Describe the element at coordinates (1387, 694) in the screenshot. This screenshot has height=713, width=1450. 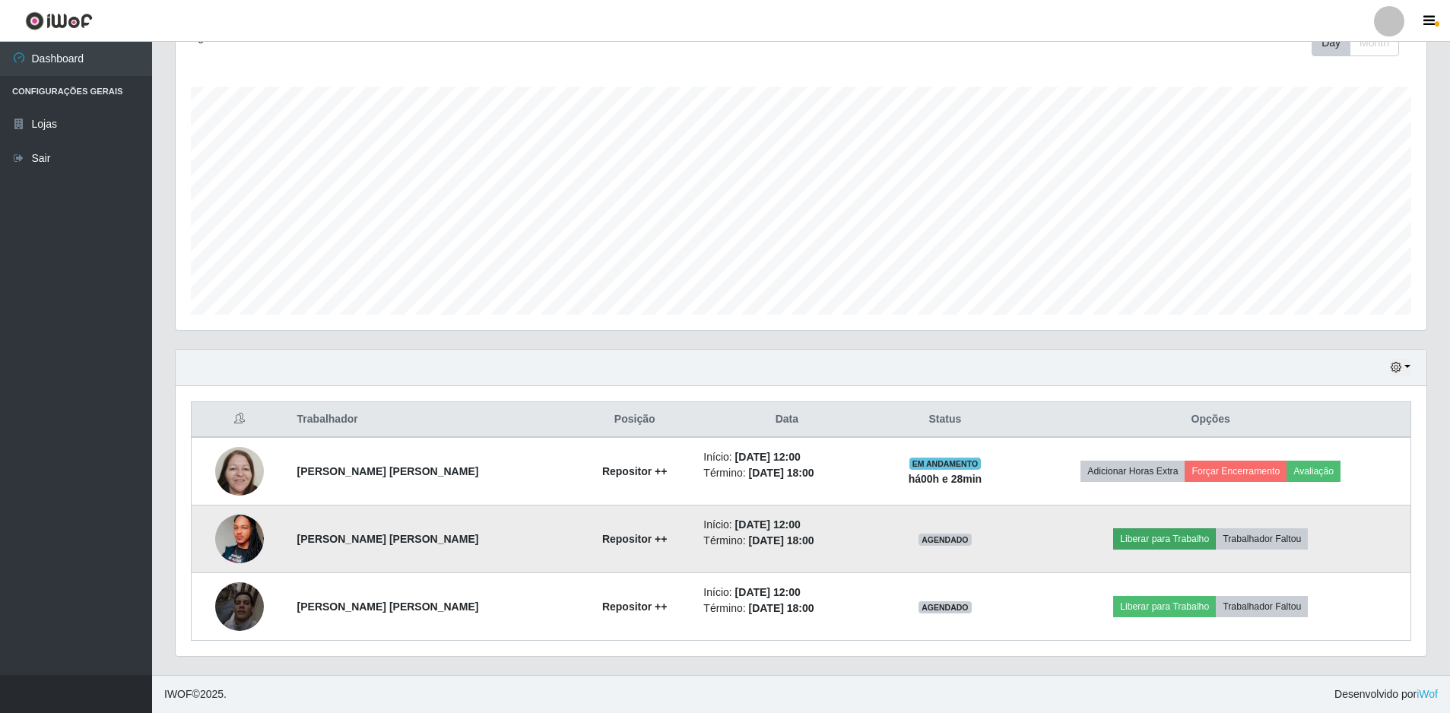
I see `span: Desenvolvido por` at that location.